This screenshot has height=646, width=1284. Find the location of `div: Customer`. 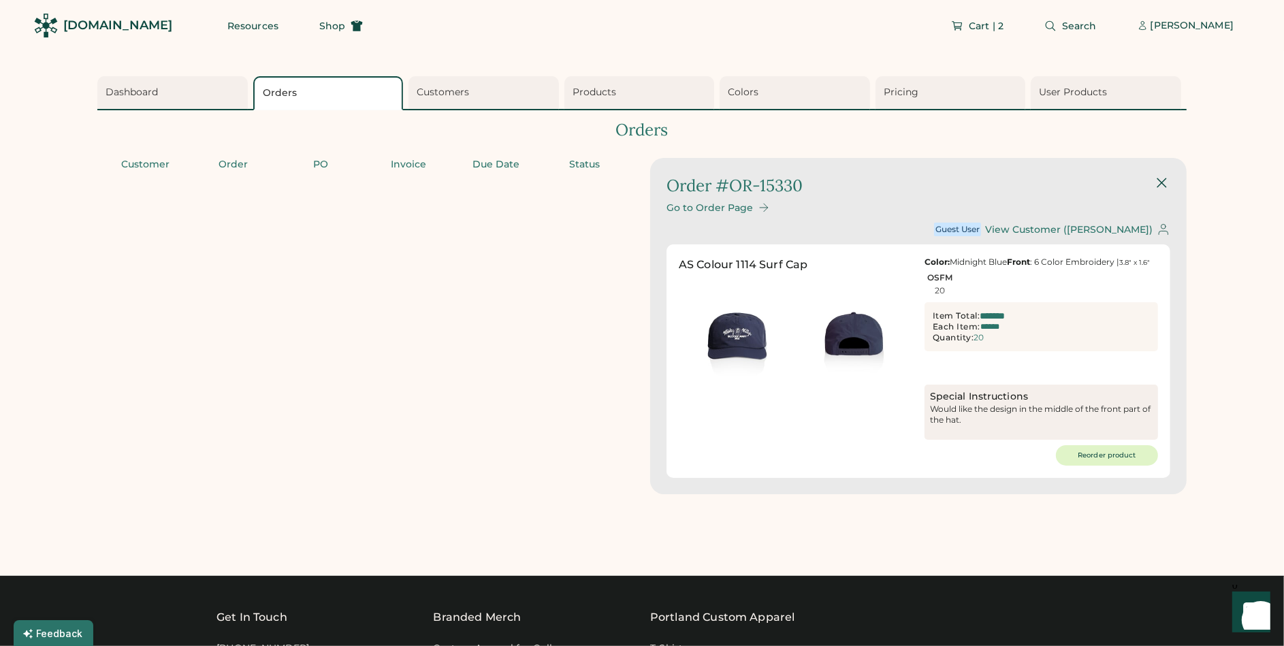

div: Customer is located at coordinates (145, 165).